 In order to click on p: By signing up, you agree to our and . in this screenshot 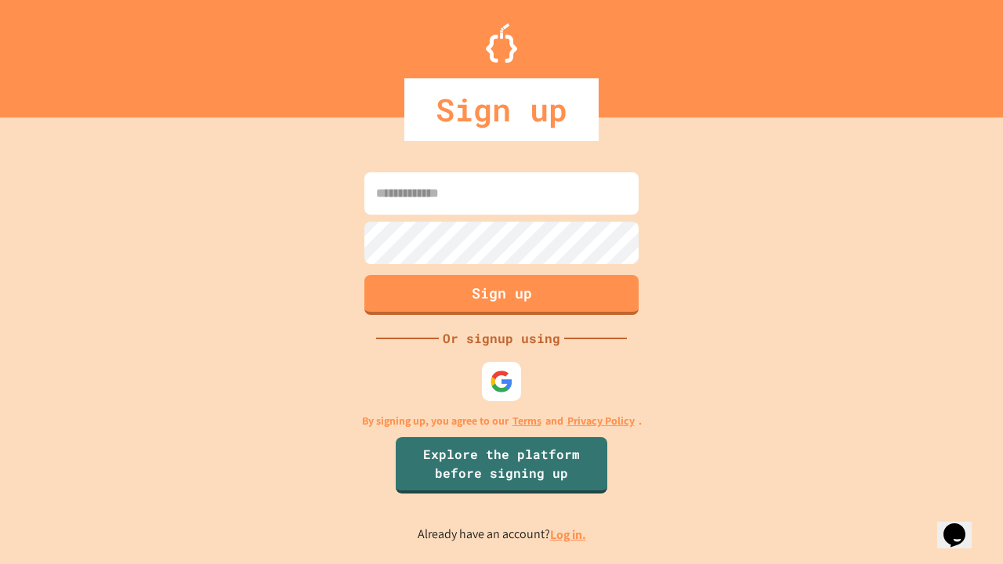, I will do `click(501, 421)`.